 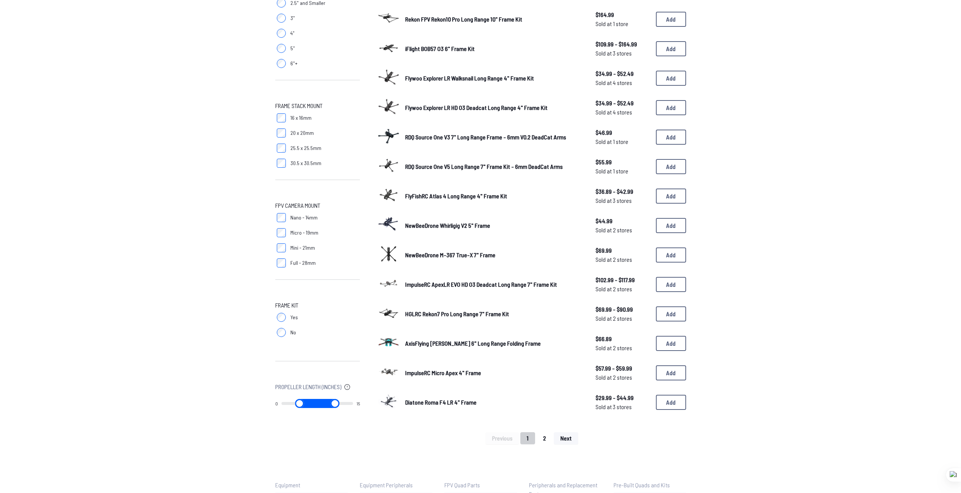 What do you see at coordinates (281, 118) in the screenshot?
I see `input: 16 x 16mm` at bounding box center [281, 118].